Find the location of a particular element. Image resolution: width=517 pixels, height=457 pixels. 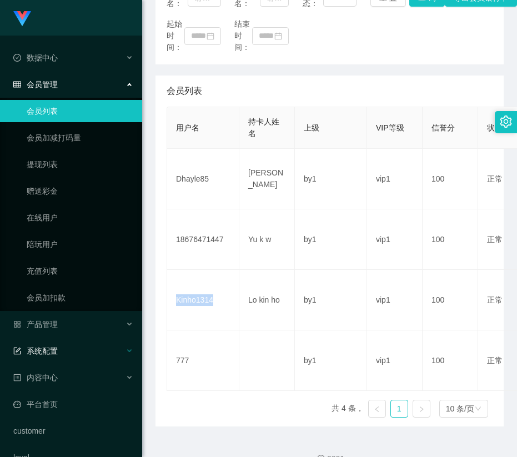

td: Yu k w is located at coordinates (267, 239).